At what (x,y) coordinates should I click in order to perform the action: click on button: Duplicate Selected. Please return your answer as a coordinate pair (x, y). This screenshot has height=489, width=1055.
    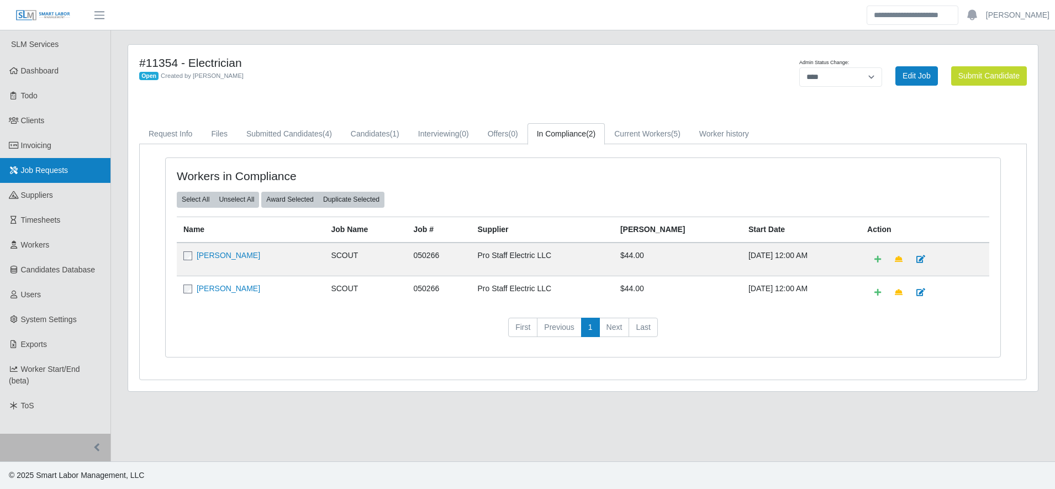
    Looking at the image, I should click on (351, 199).